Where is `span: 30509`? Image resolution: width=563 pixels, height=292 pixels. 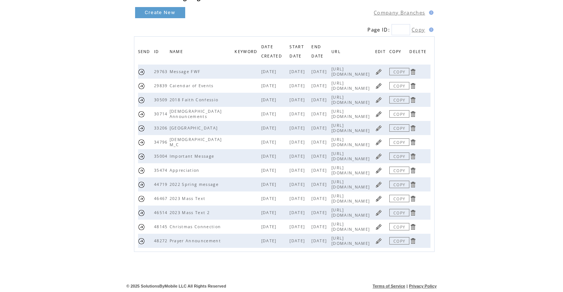 span: 30509 is located at coordinates (162, 100).